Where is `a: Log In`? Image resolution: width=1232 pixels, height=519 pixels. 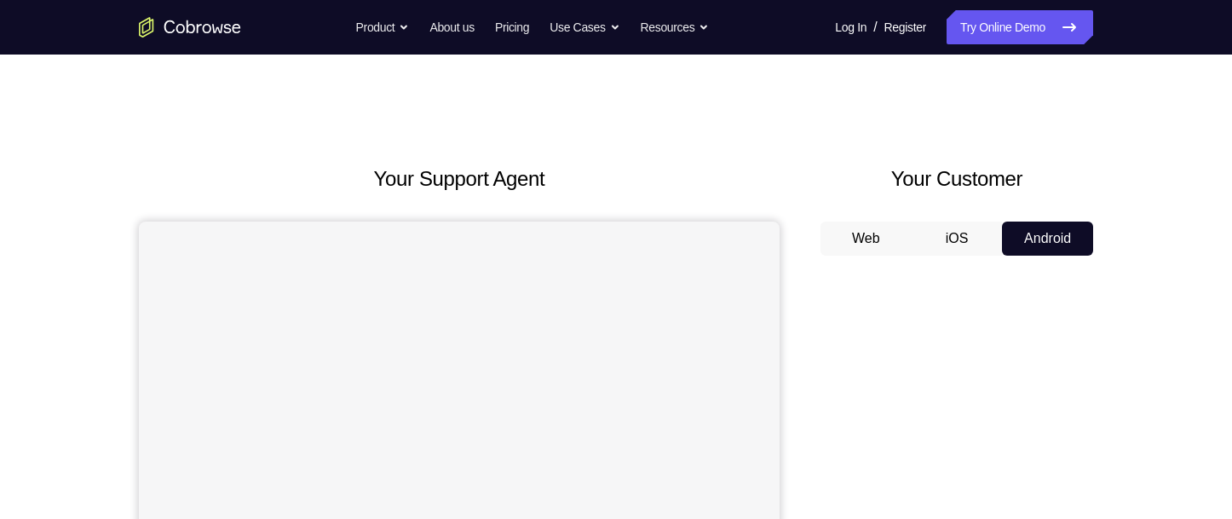 a: Log In is located at coordinates (851, 27).